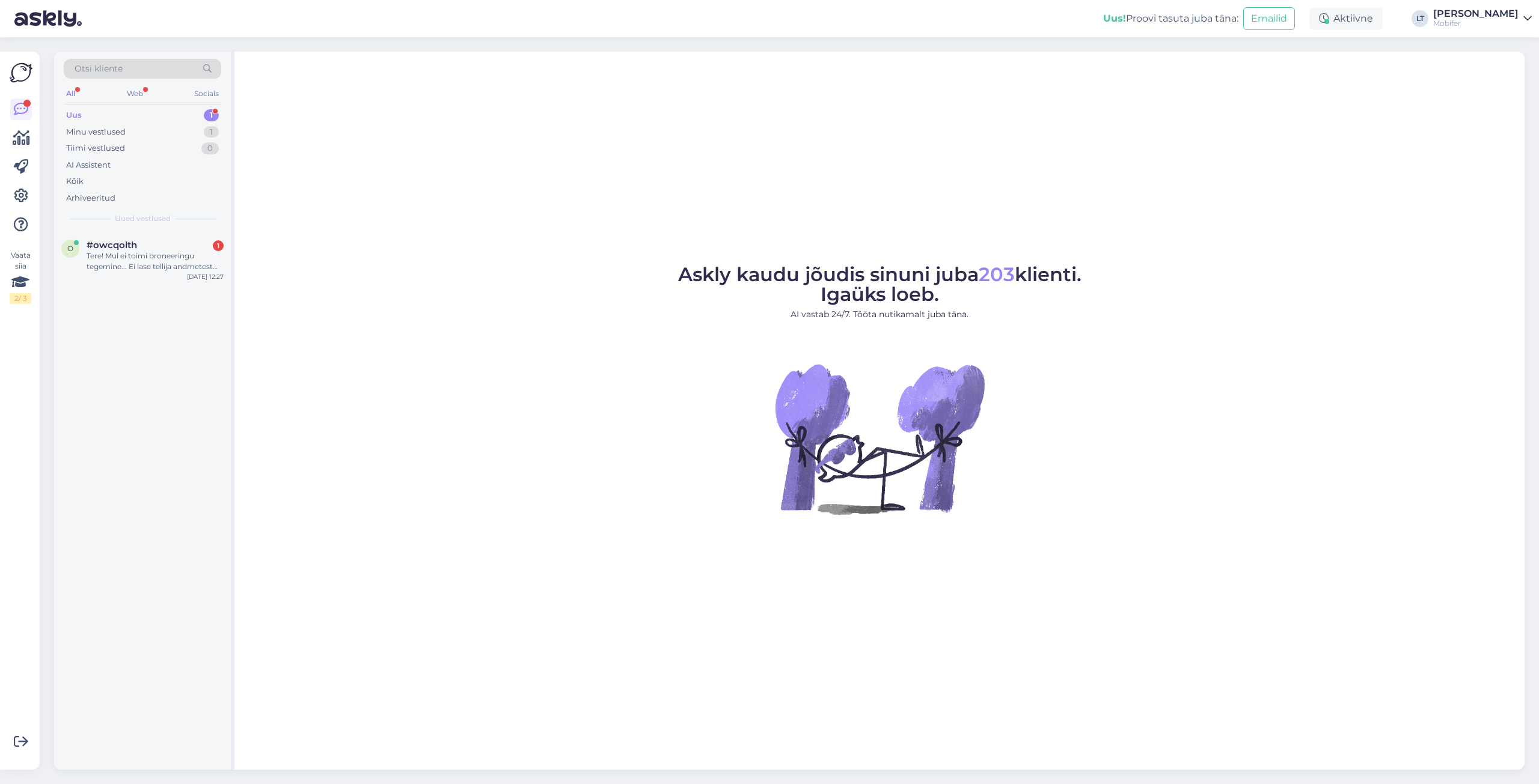 The width and height of the screenshot is (1539, 784). Describe the element at coordinates (880, 314) in the screenshot. I see `p: AI vastab 24/7. Tööta nutikamalt juba täna.` at that location.